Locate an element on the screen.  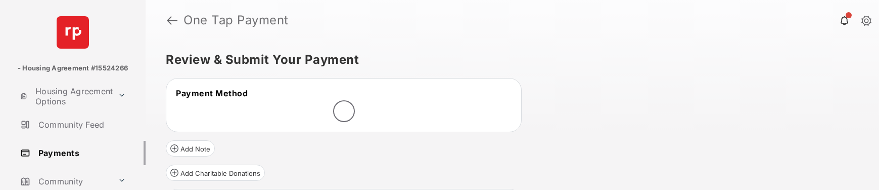
a: Housing Agreement Options is located at coordinates (65, 96).